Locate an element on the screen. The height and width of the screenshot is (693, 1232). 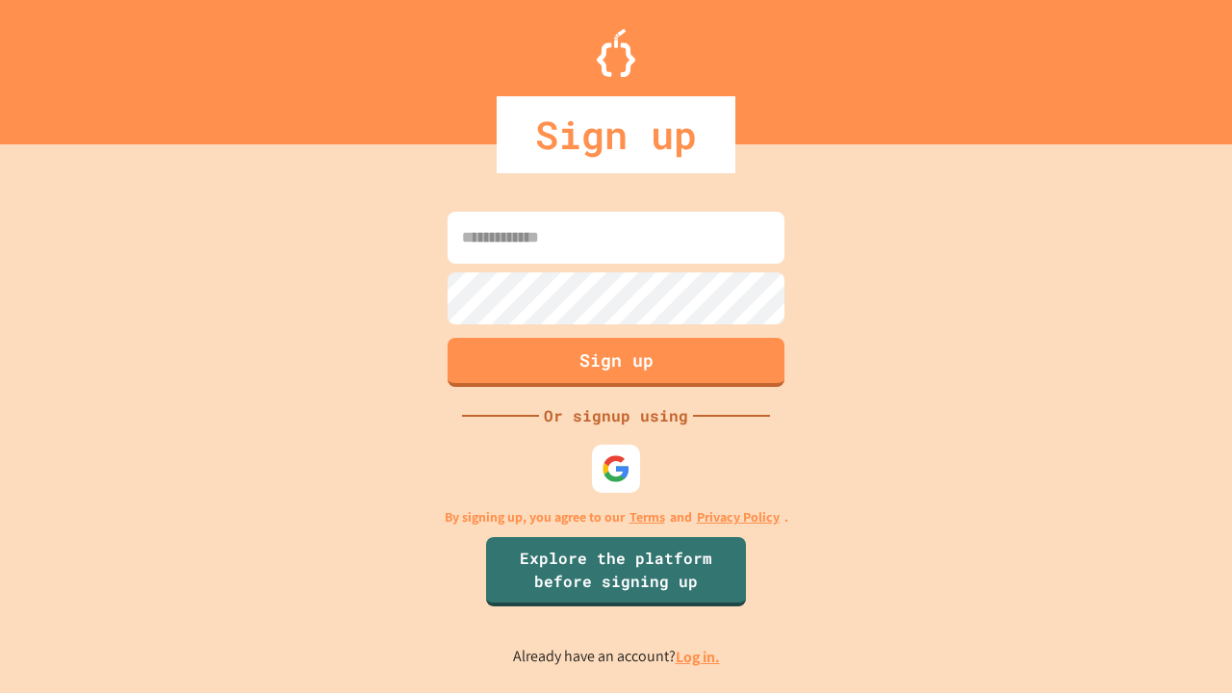
button: Sign up is located at coordinates (616, 362).